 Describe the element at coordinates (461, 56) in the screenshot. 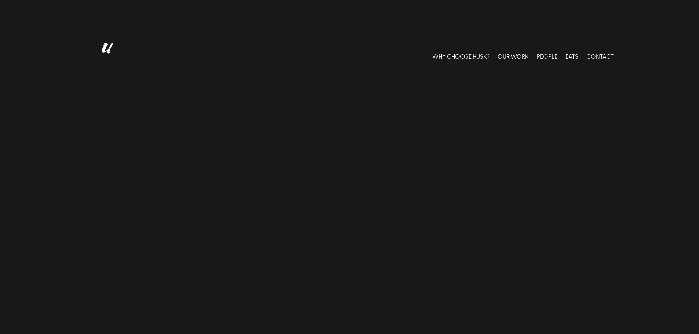

I see `a: WHY CHOOSE HUSK?` at that location.